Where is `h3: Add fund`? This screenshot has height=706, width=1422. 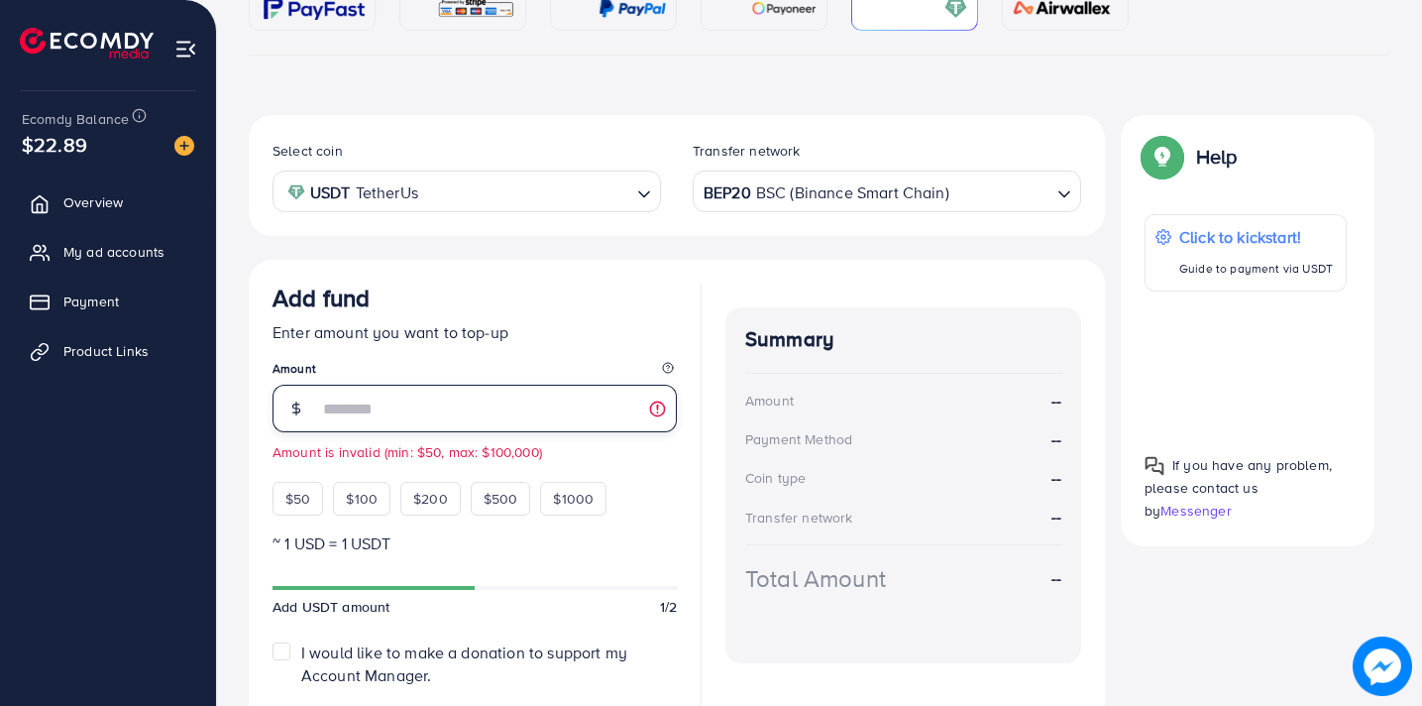
h3: Add fund is located at coordinates (321, 297).